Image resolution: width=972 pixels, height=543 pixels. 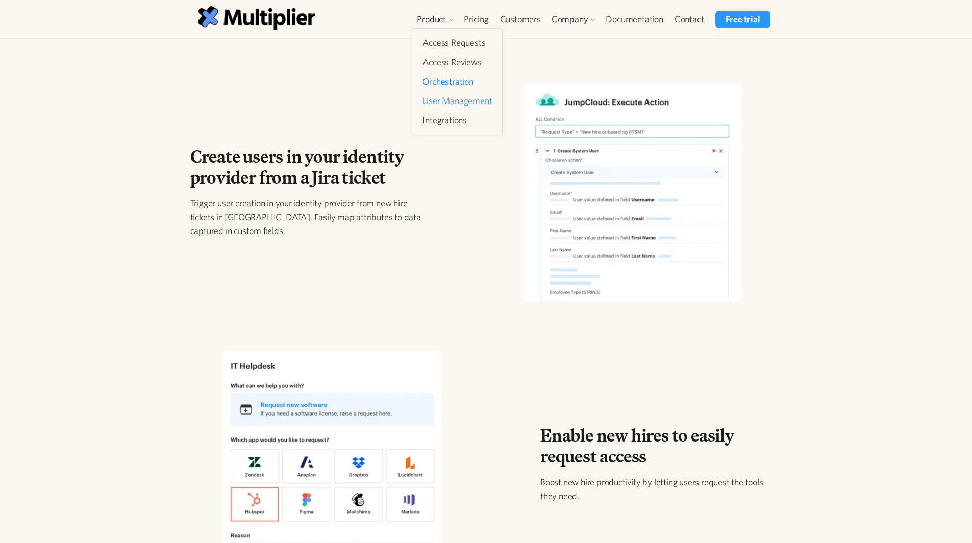 What do you see at coordinates (457, 82) in the screenshot?
I see `a: Orchestration` at bounding box center [457, 82].